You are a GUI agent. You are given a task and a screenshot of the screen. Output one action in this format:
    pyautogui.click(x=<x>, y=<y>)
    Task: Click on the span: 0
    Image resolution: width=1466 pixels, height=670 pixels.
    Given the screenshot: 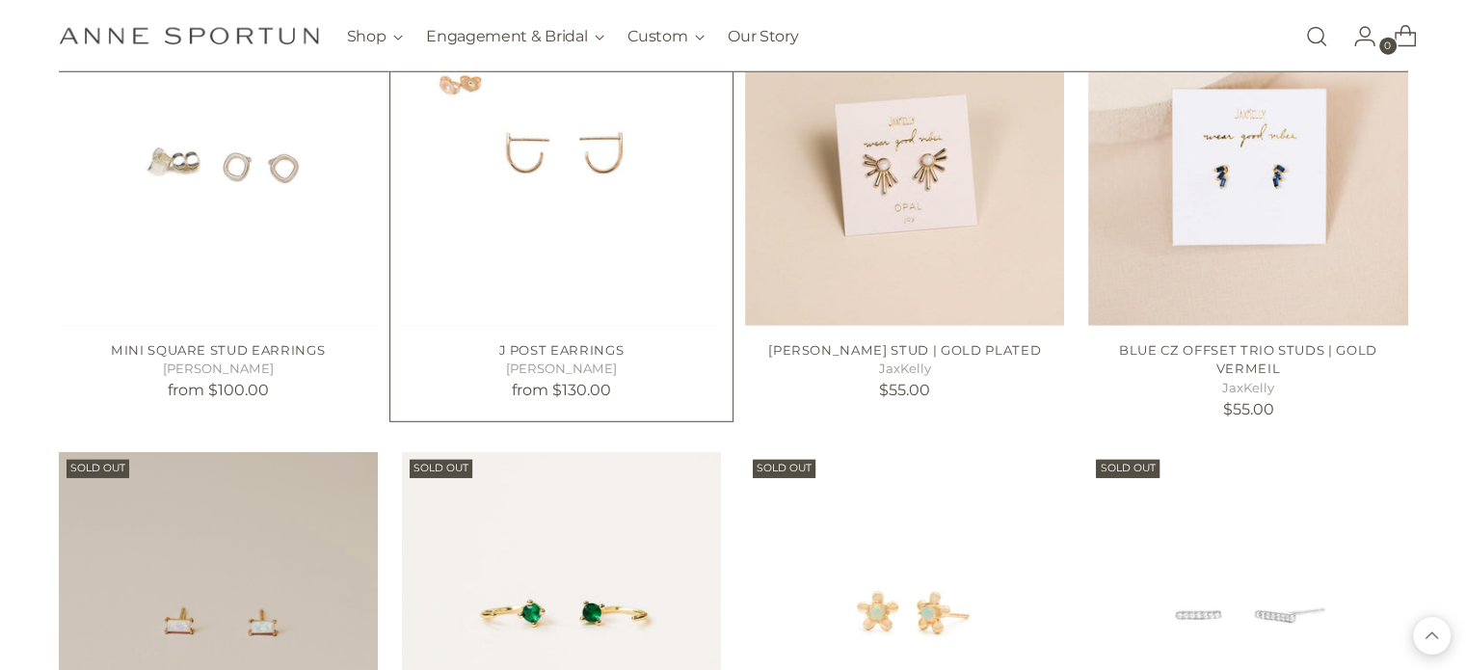 What is the action you would take?
    pyautogui.click(x=1388, y=46)
    